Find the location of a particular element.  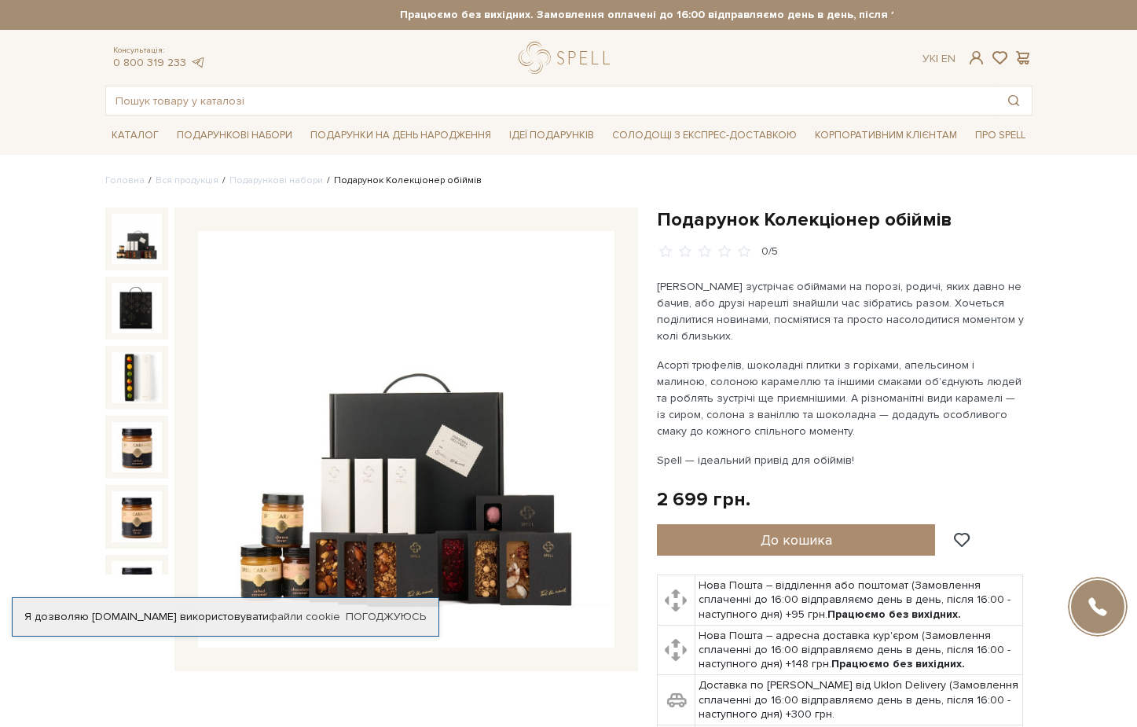

button: Пошук товару у каталозі is located at coordinates (1014, 101).